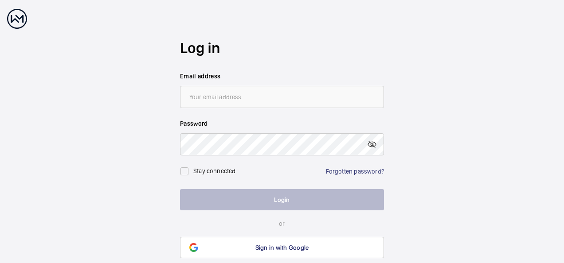  Describe the element at coordinates (282, 97) in the screenshot. I see `input: Your email address` at that location.